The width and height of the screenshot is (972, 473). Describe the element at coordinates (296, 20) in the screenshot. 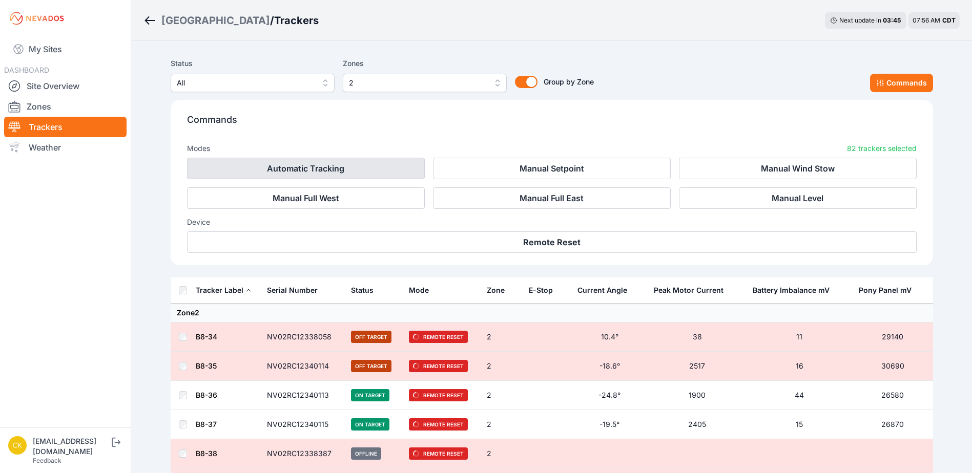

I see `h3: Trackers` at that location.